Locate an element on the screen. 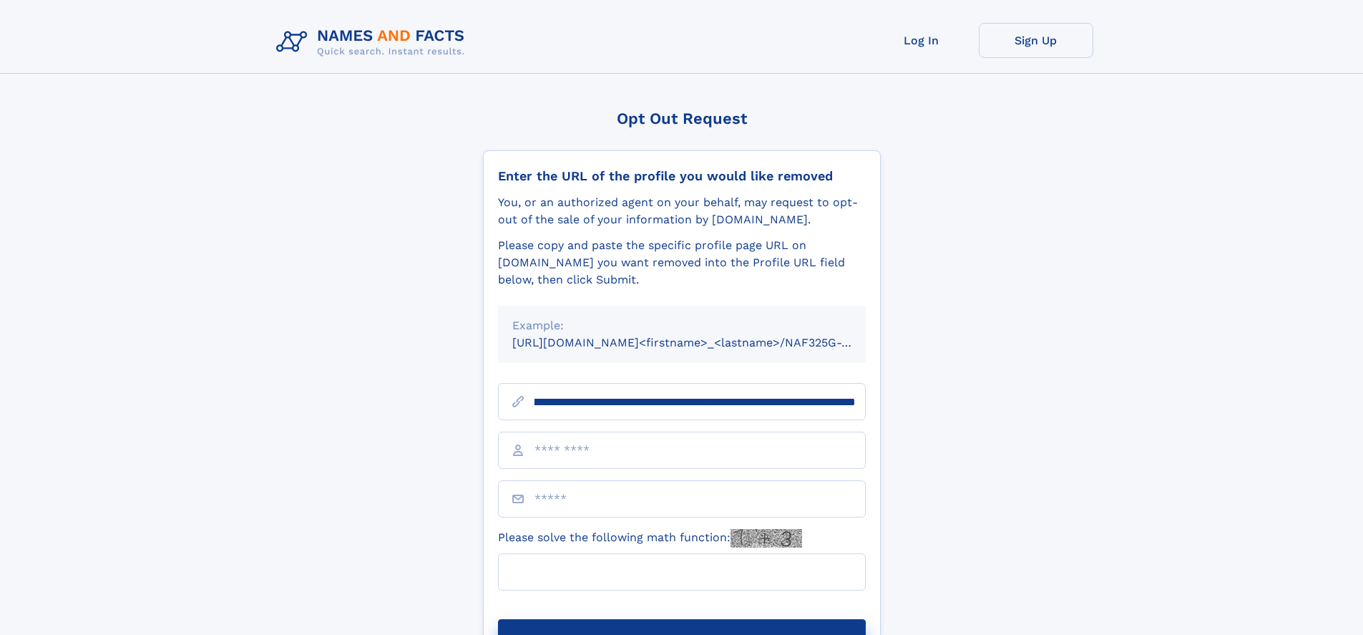 Image resolution: width=1363 pixels, height=635 pixels. div: Opt Out Request is located at coordinates (682, 118).